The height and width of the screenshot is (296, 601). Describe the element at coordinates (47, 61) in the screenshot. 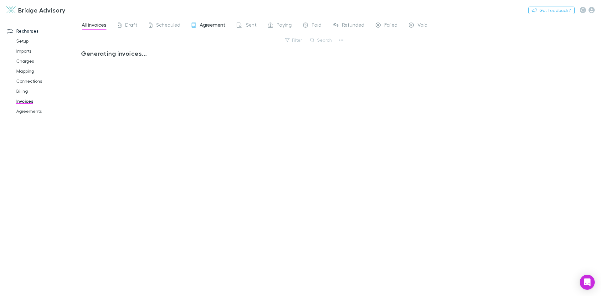

I see `a: Charges` at that location.